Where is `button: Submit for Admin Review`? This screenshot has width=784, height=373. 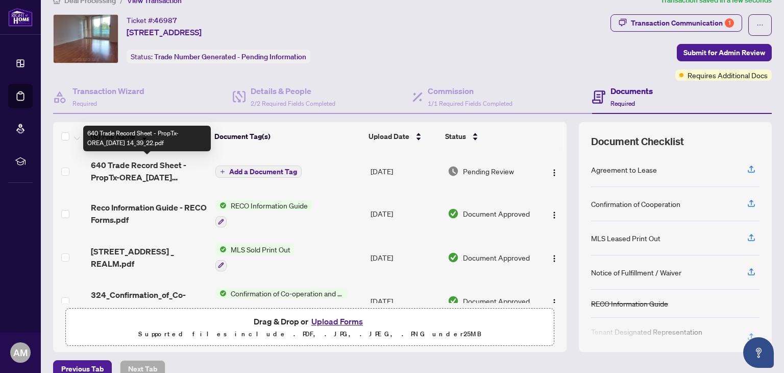 button: Submit for Admin Review is located at coordinates (724, 53).